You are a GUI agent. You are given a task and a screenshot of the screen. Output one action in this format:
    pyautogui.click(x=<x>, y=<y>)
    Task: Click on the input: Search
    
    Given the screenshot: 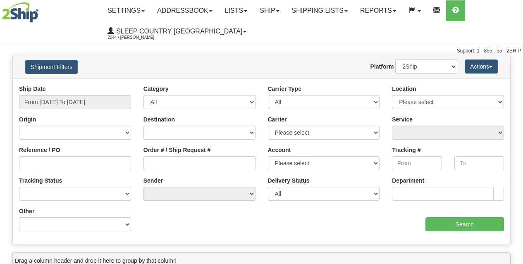 What is the action you would take?
    pyautogui.click(x=465, y=224)
    